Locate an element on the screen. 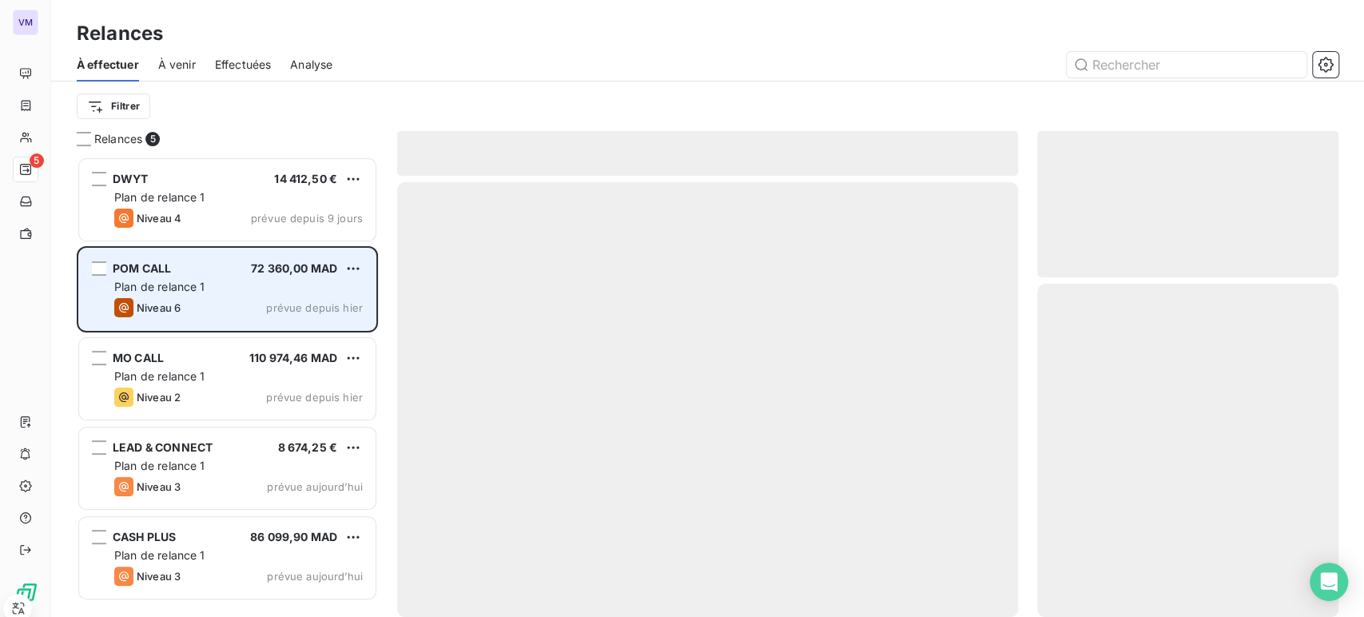 The image size is (1364, 617). span: 14 412,50 € is located at coordinates (305, 178).